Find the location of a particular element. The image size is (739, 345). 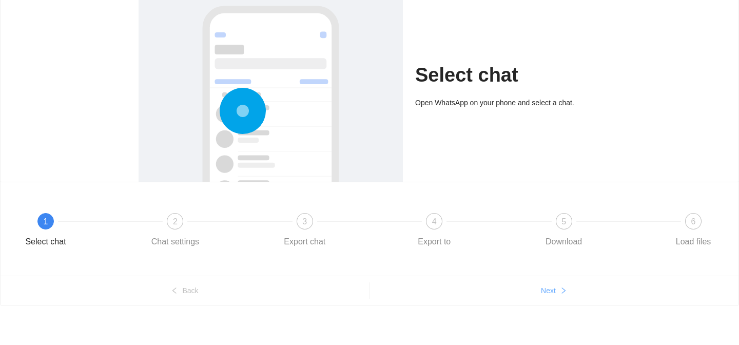

h1: Select chat is located at coordinates (508, 75).